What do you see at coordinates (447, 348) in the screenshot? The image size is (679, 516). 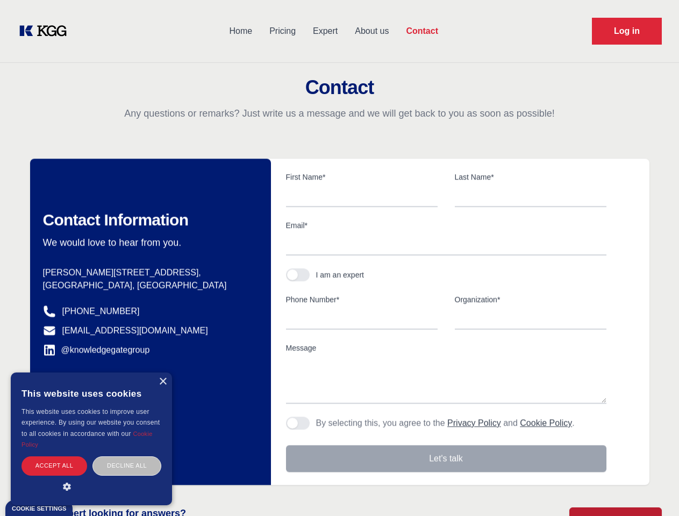 I see `label: Message` at bounding box center [447, 348].